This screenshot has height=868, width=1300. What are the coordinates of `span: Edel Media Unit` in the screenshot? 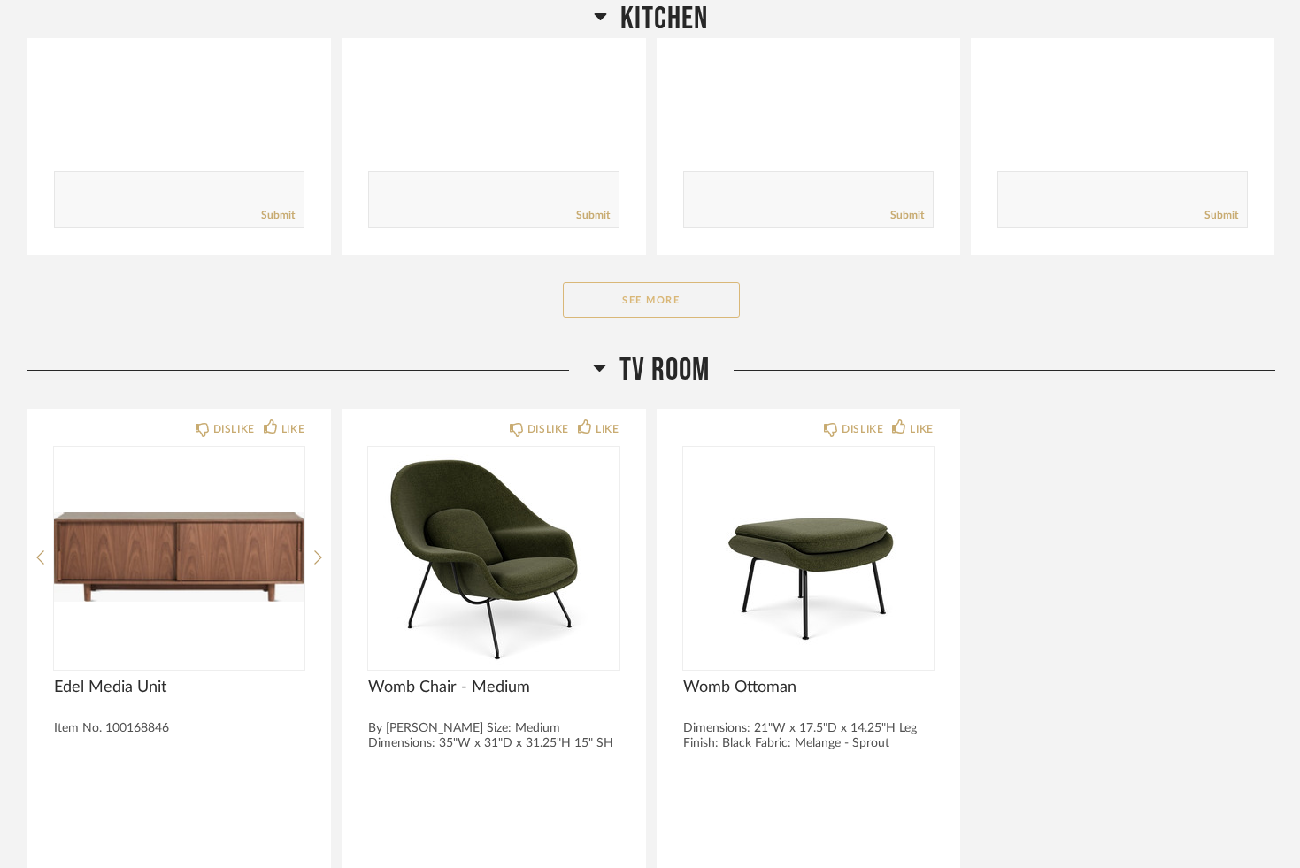 It's located at (179, 688).